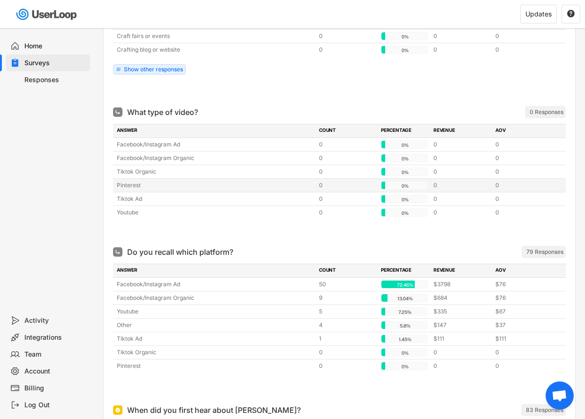 Image resolution: width=585 pixels, height=419 pixels. Describe the element at coordinates (55, 46) in the screenshot. I see `div: Home` at that location.